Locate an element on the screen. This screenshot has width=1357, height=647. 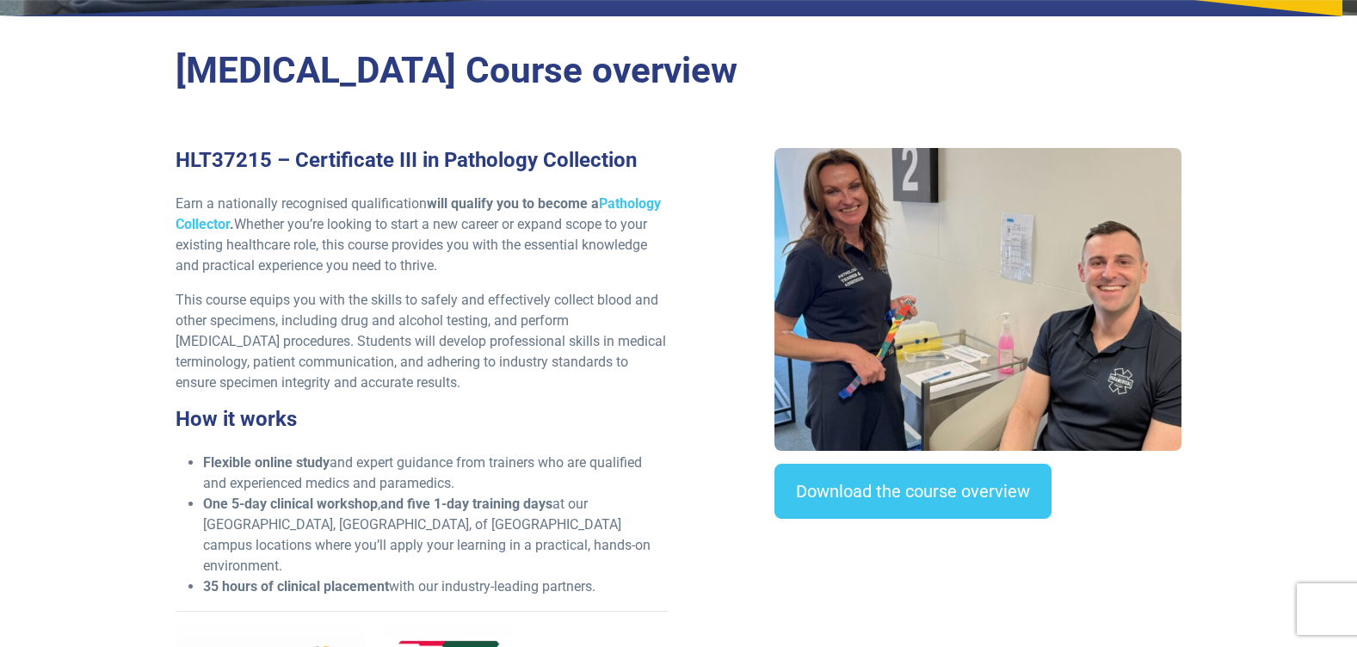
li: with our industry-leading partners. is located at coordinates (435, 587).